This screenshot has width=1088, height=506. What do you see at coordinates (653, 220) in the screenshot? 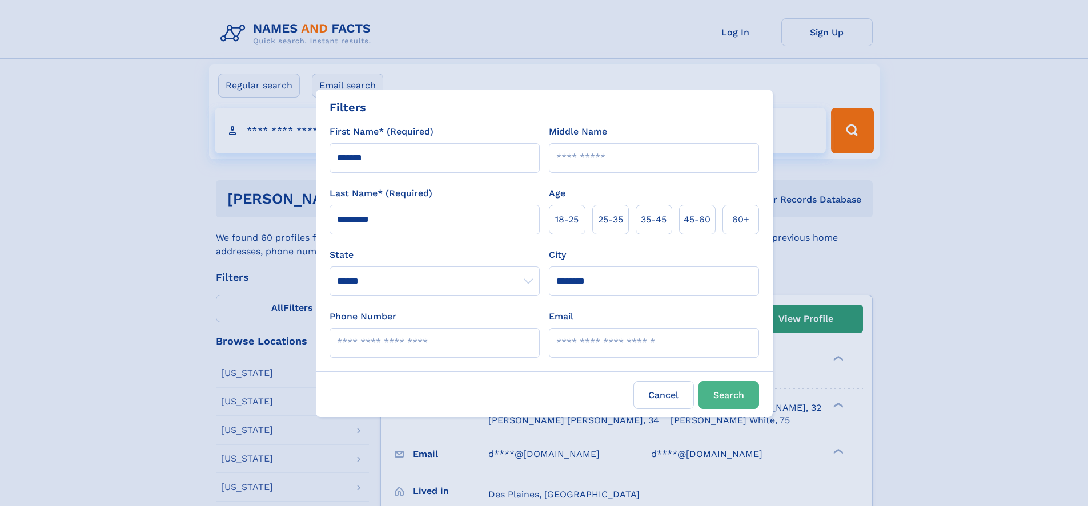
I see `span: 35‑45` at bounding box center [653, 220].